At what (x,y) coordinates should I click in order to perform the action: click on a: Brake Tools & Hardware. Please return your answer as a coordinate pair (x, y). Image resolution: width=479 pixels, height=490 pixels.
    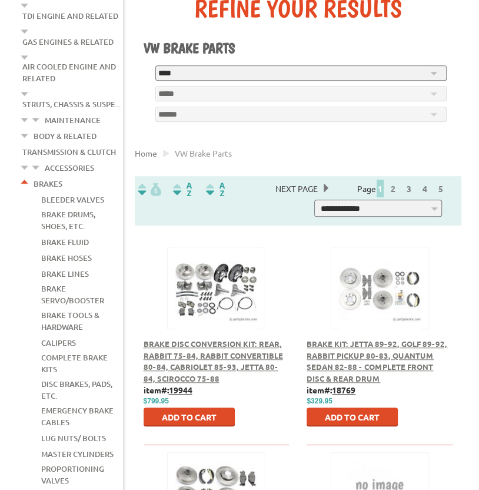
    Looking at the image, I should click on (70, 321).